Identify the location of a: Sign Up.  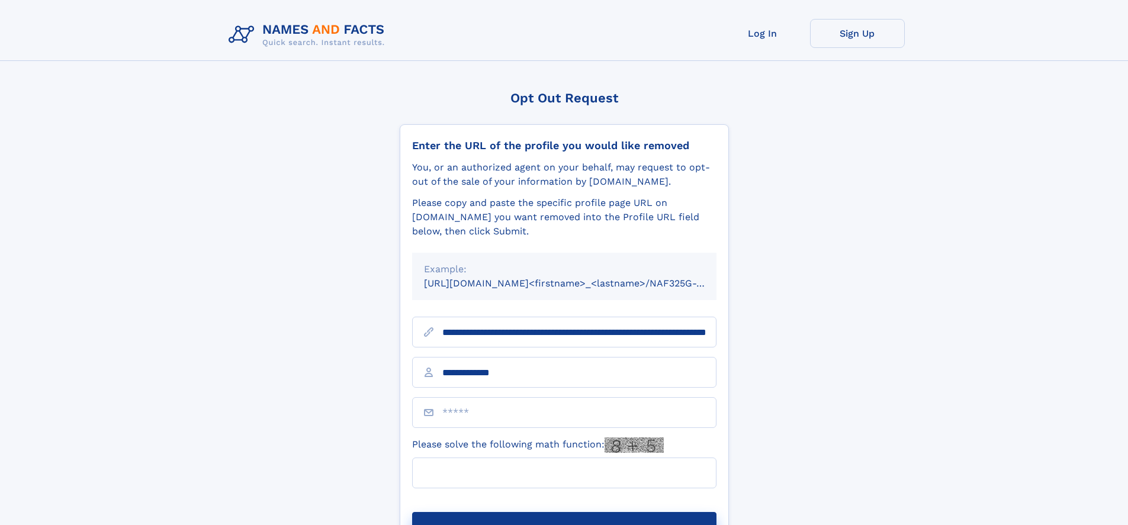
(857, 33).